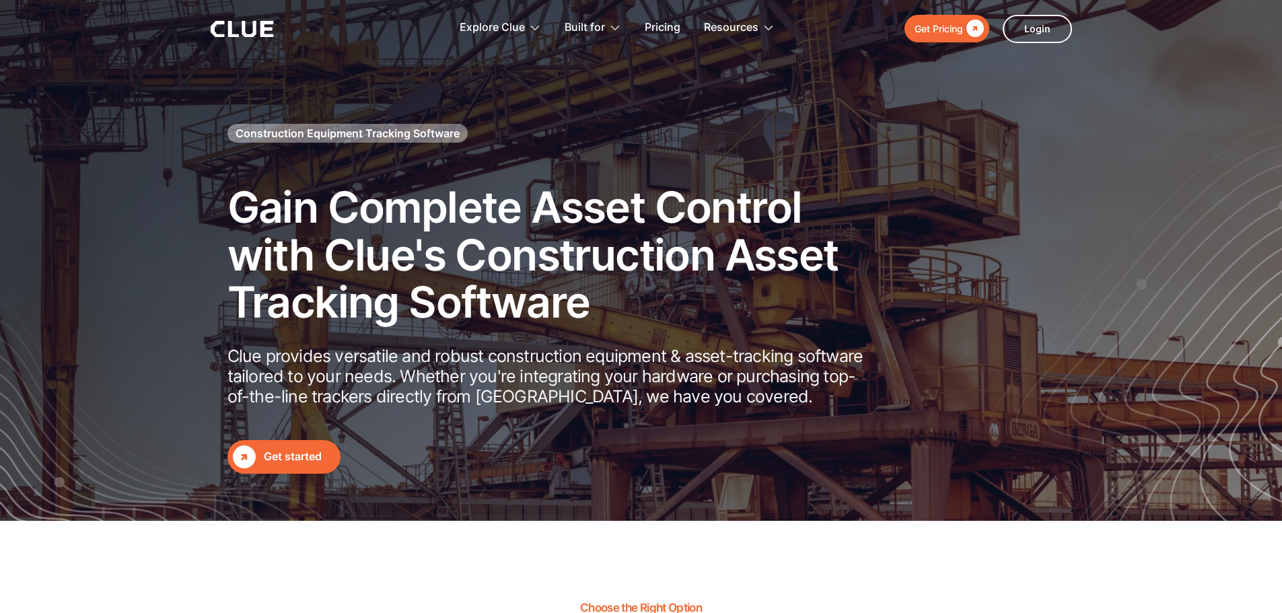 The image size is (1282, 613). What do you see at coordinates (547, 376) in the screenshot?
I see `p: Clue provides versatile and robust construction equipment & asset-tracking software tailored to y...` at bounding box center [547, 376].